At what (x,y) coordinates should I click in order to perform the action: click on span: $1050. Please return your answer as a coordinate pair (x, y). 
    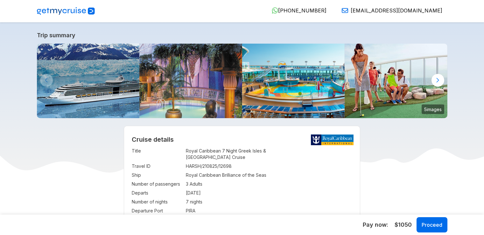
    Looking at the image, I should click on (403, 225).